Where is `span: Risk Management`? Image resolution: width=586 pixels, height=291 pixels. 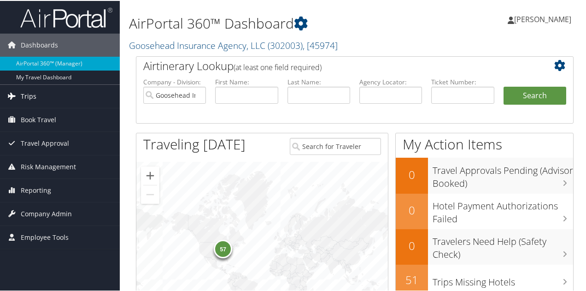 span: Risk Management is located at coordinates (48, 166).